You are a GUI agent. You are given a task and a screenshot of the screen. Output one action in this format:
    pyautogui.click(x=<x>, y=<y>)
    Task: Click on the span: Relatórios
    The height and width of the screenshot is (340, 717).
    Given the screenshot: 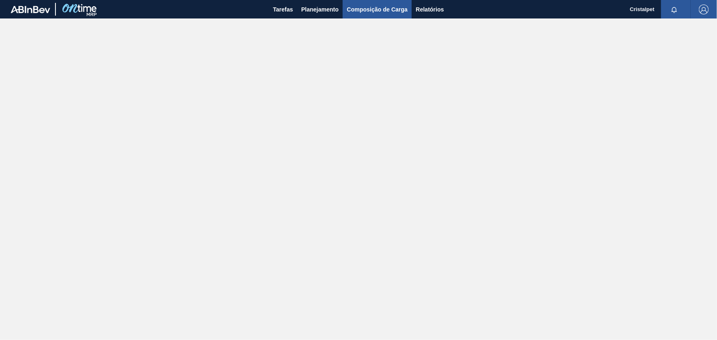 What is the action you would take?
    pyautogui.click(x=429, y=9)
    